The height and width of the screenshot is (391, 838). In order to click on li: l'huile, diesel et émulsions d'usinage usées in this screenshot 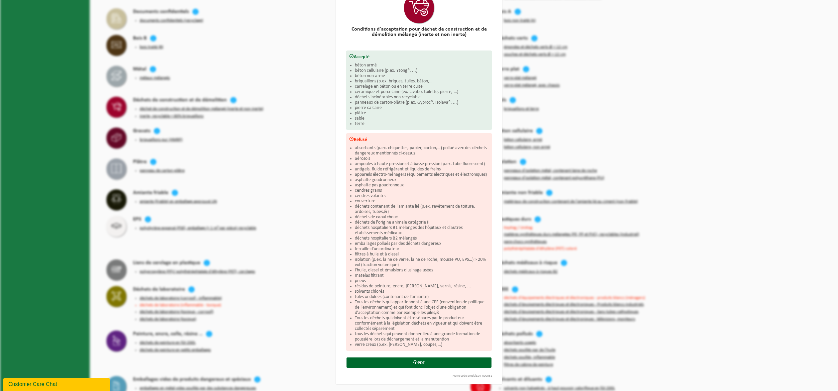, I will do `click(422, 271)`.